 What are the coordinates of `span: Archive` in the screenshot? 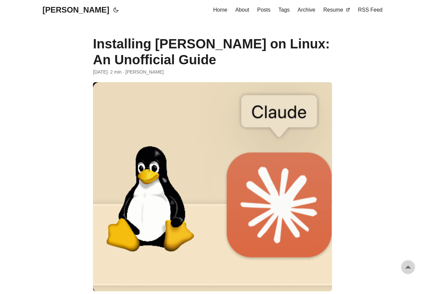 It's located at (306, 10).